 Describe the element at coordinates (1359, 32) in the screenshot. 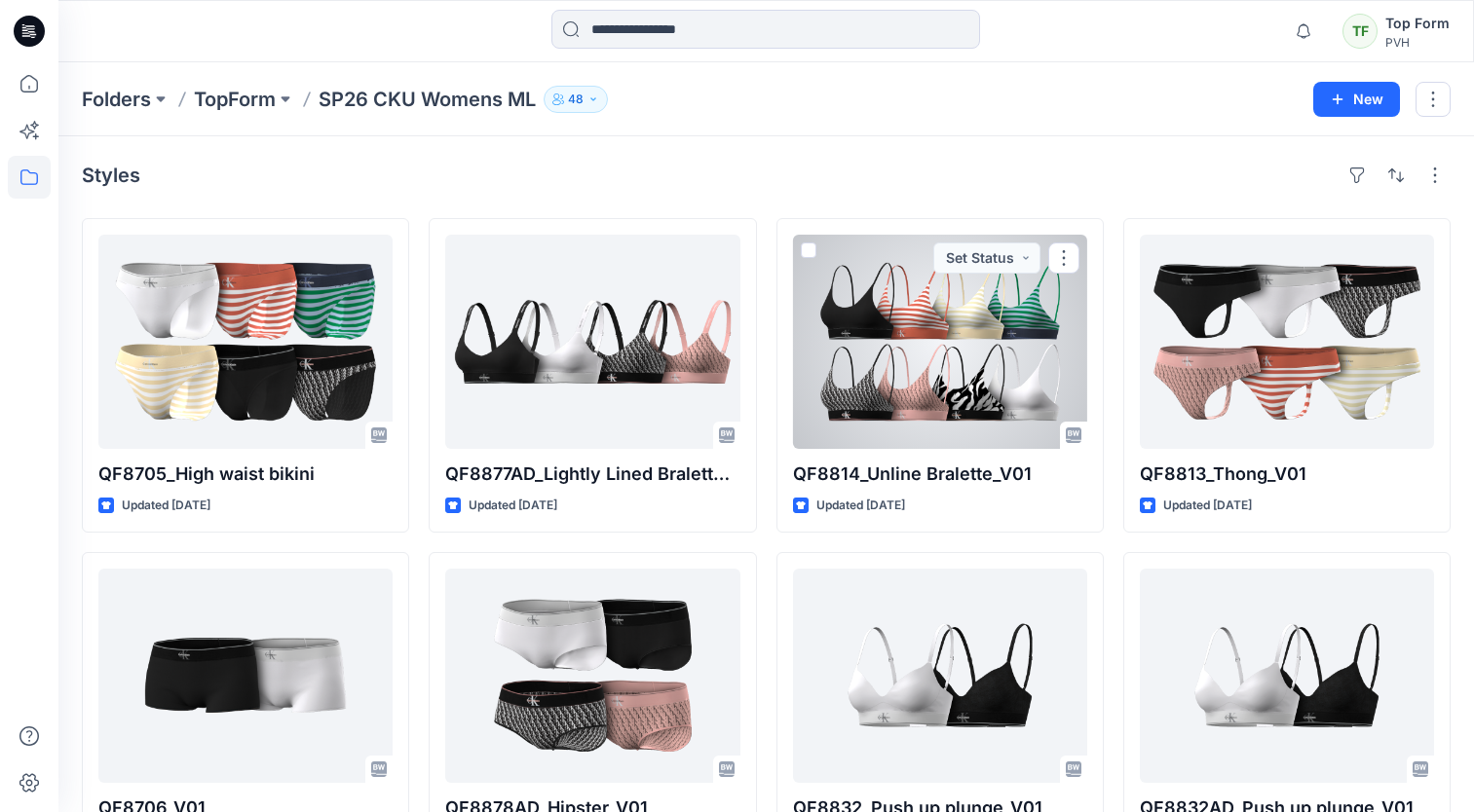

I see `div: TF` at that location.